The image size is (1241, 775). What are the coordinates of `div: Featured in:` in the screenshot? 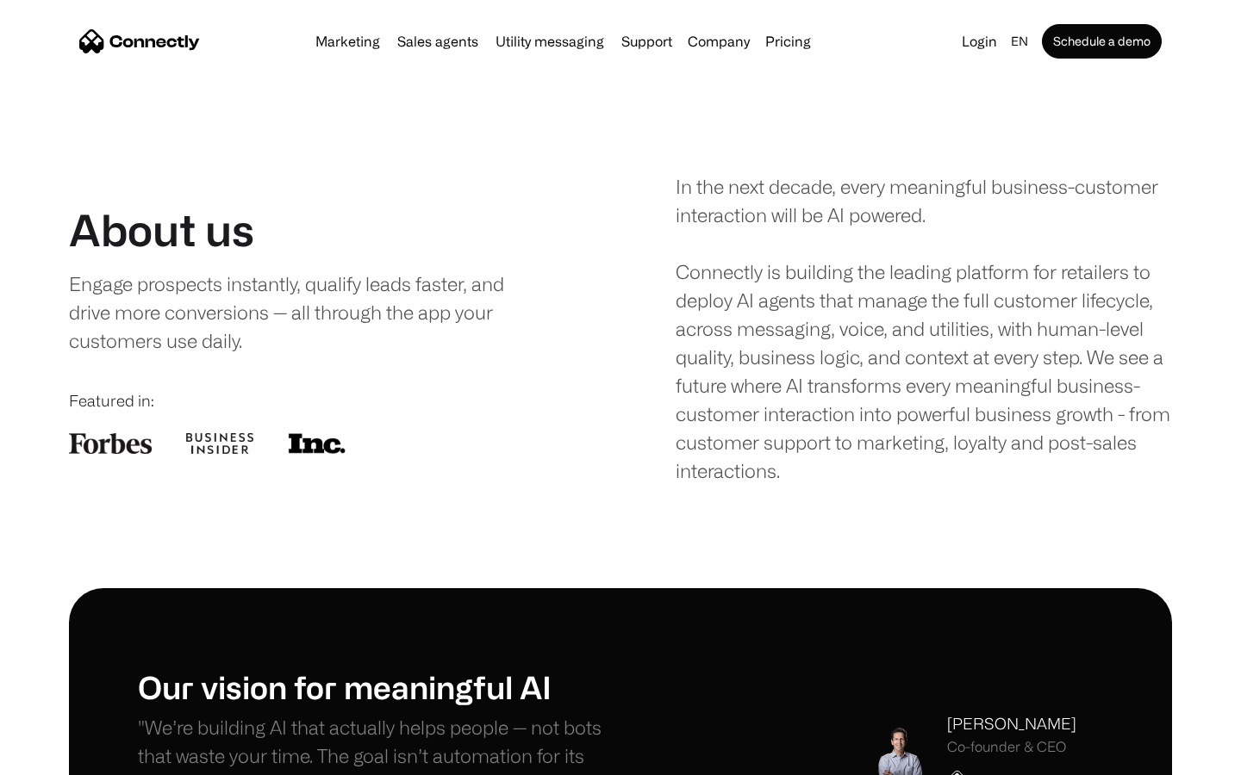 It's located at (317, 401).